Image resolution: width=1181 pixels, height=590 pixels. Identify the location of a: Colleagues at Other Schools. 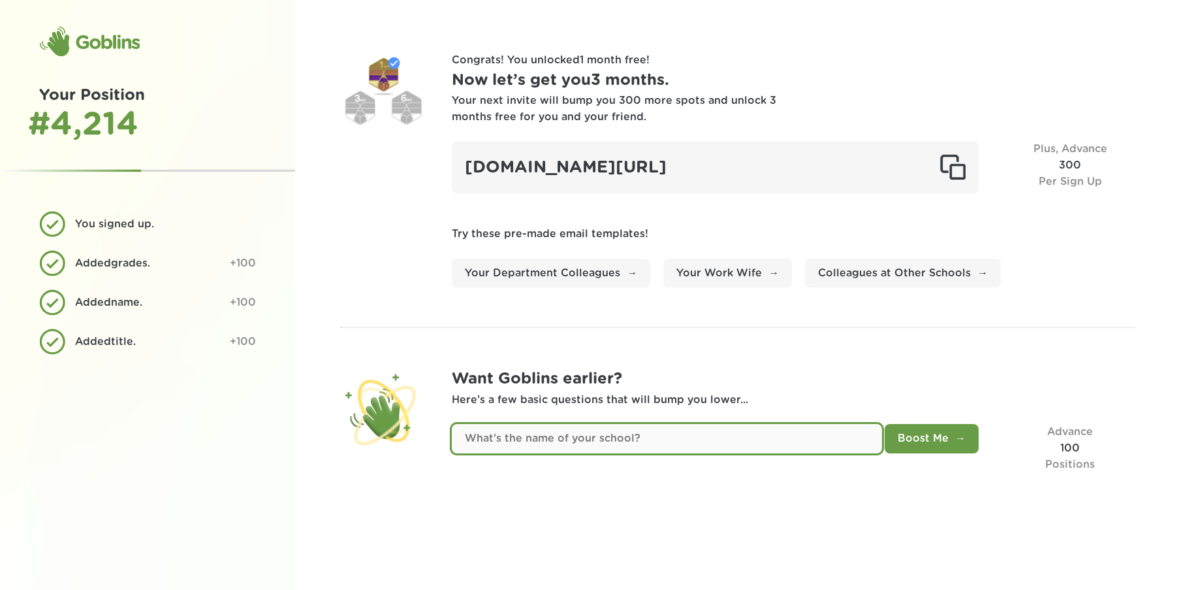
(903, 273).